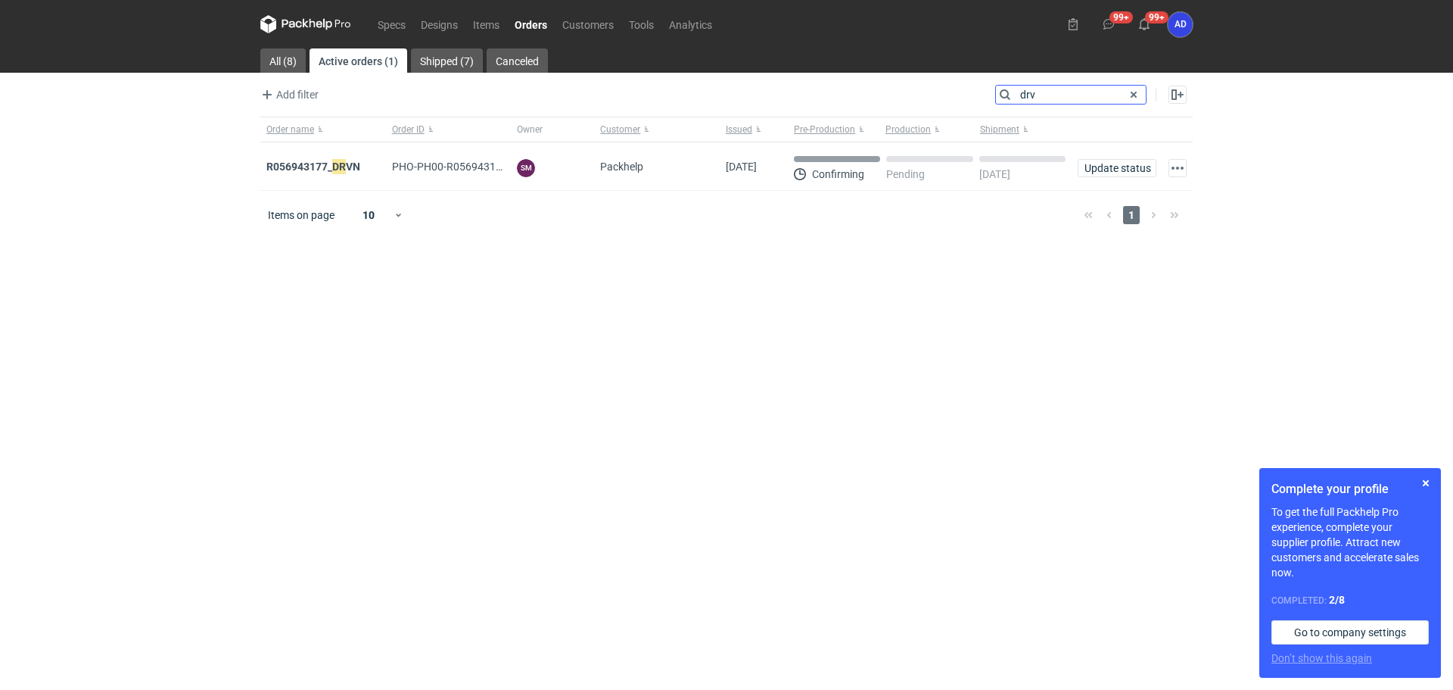 The height and width of the screenshot is (690, 1453). Describe the element at coordinates (486, 24) in the screenshot. I see `a: Items` at that location.